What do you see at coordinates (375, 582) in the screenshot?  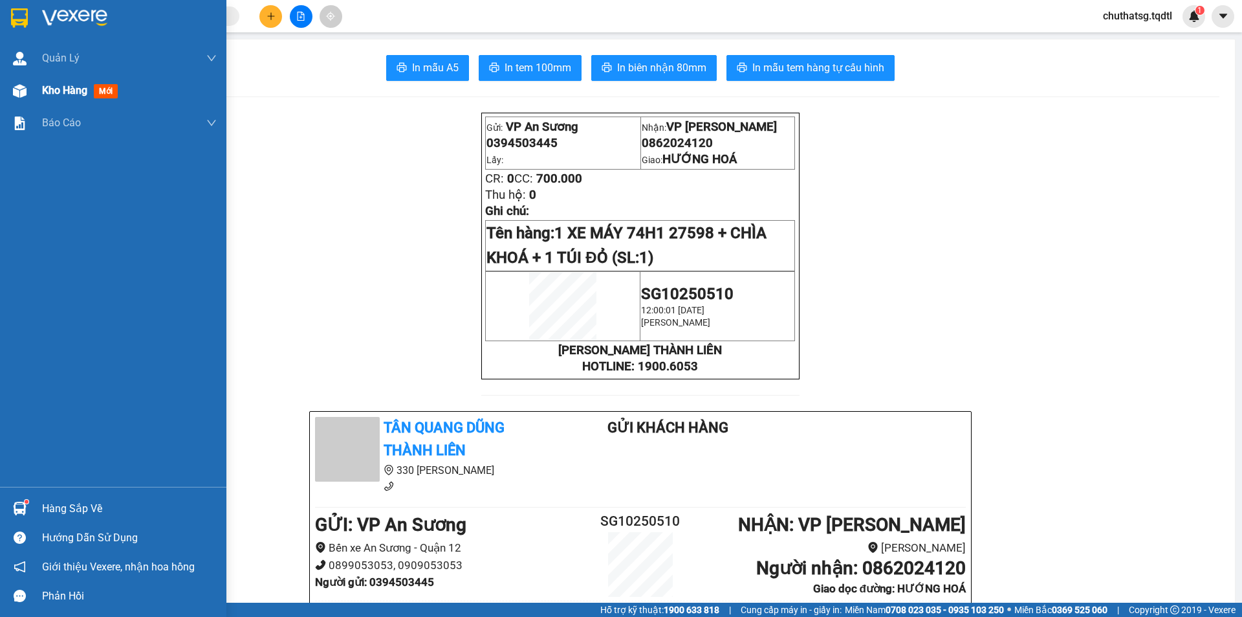 I see `b: Người gửi : 0394503445` at bounding box center [375, 582].